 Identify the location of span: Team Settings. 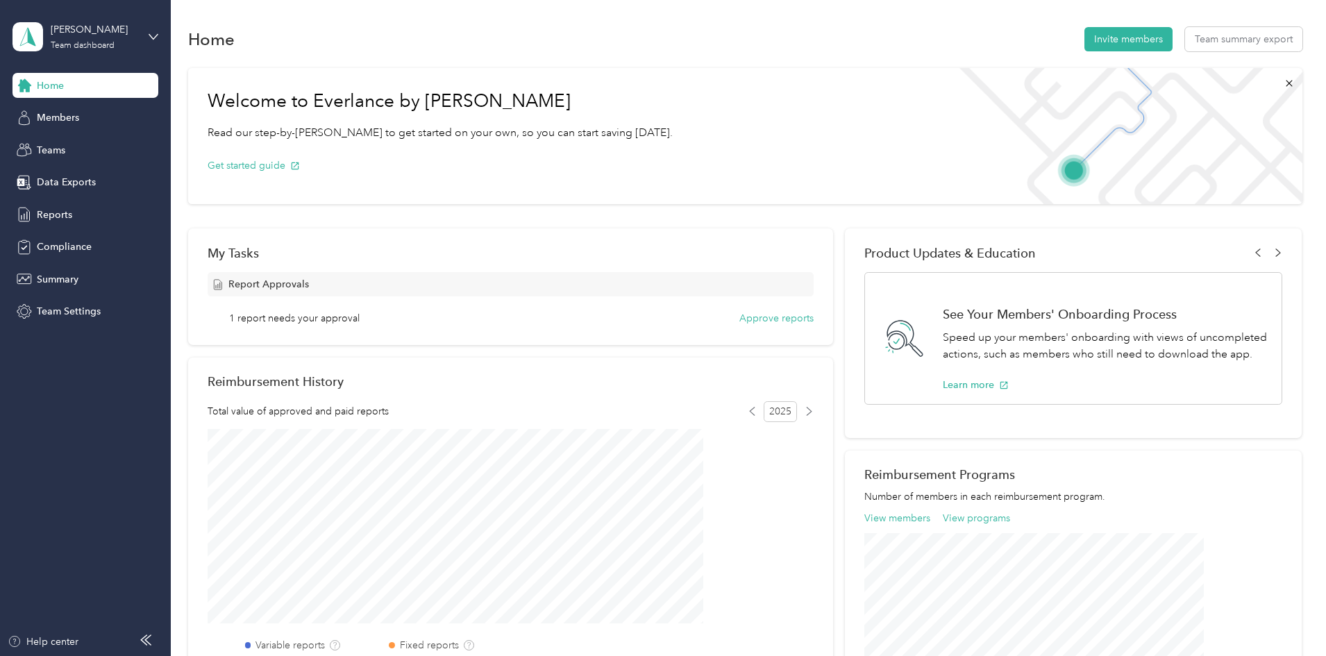
(69, 311).